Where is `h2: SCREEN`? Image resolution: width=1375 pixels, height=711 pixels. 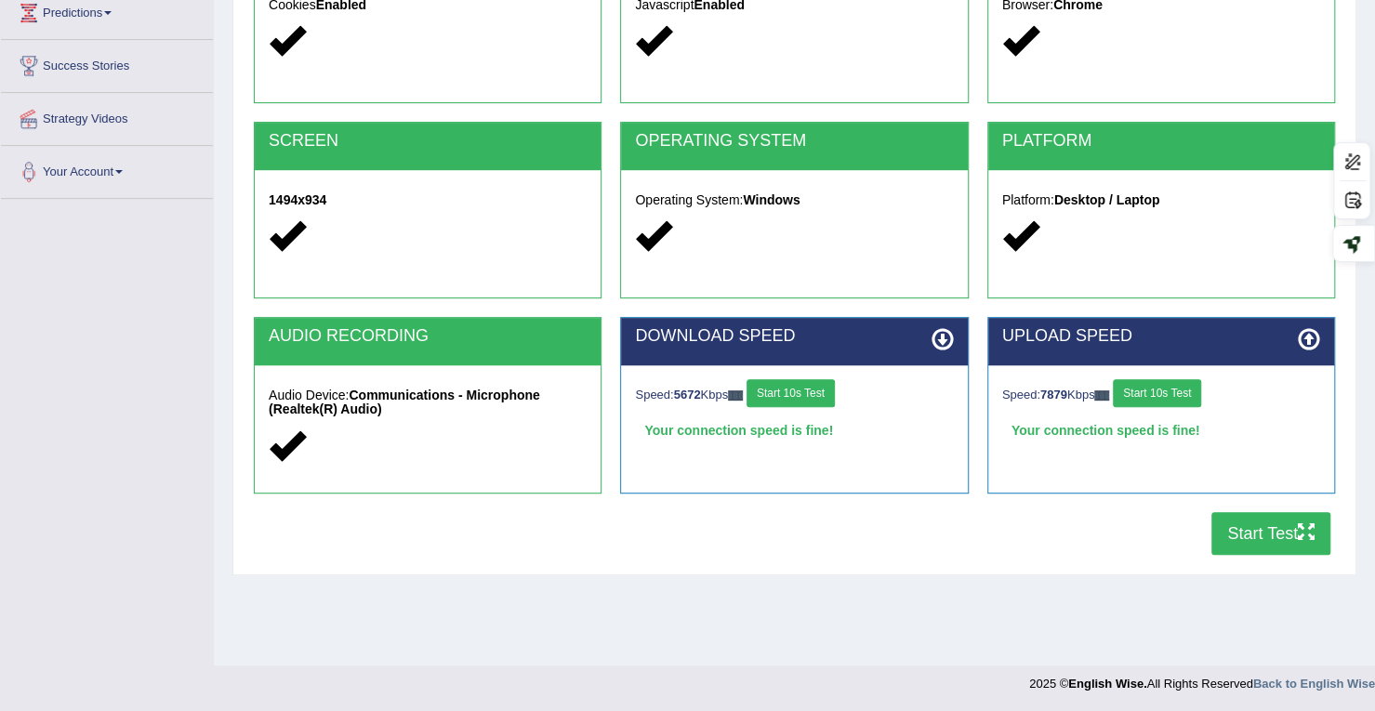 h2: SCREEN is located at coordinates (428, 141).